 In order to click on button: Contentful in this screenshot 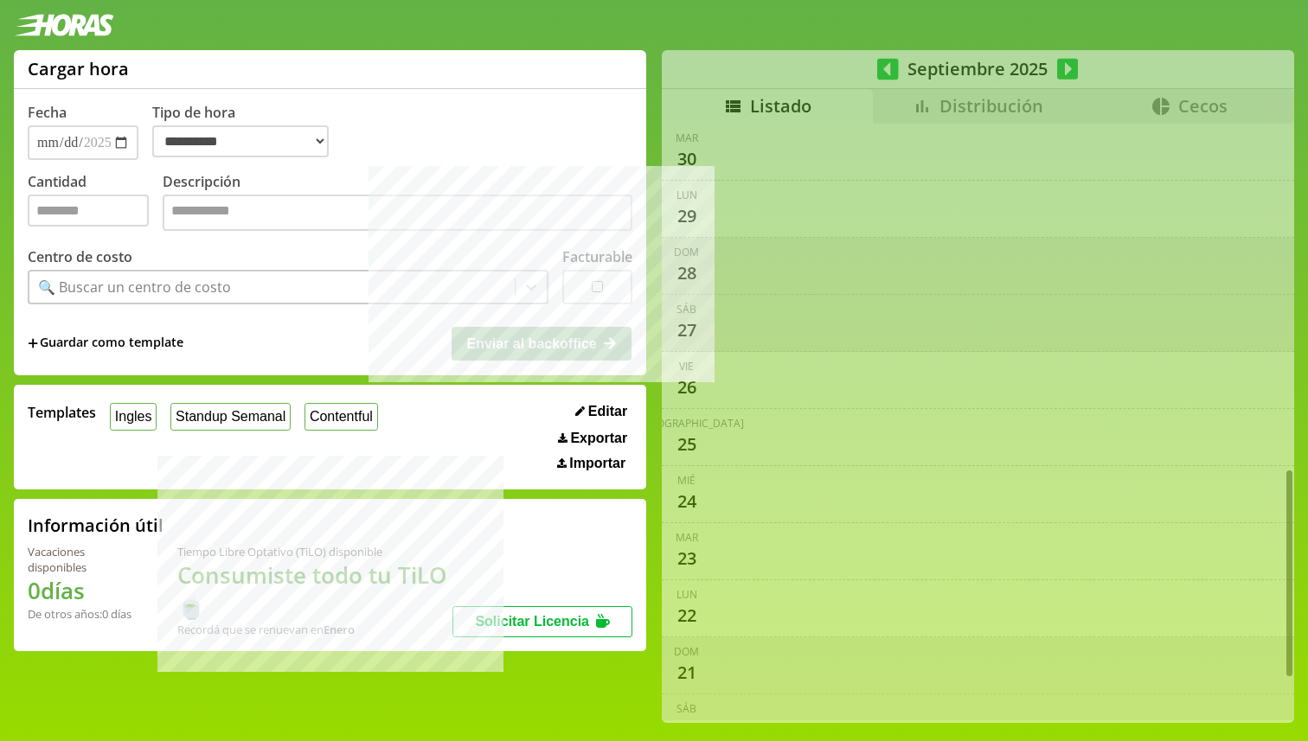, I will do `click(341, 416)`.